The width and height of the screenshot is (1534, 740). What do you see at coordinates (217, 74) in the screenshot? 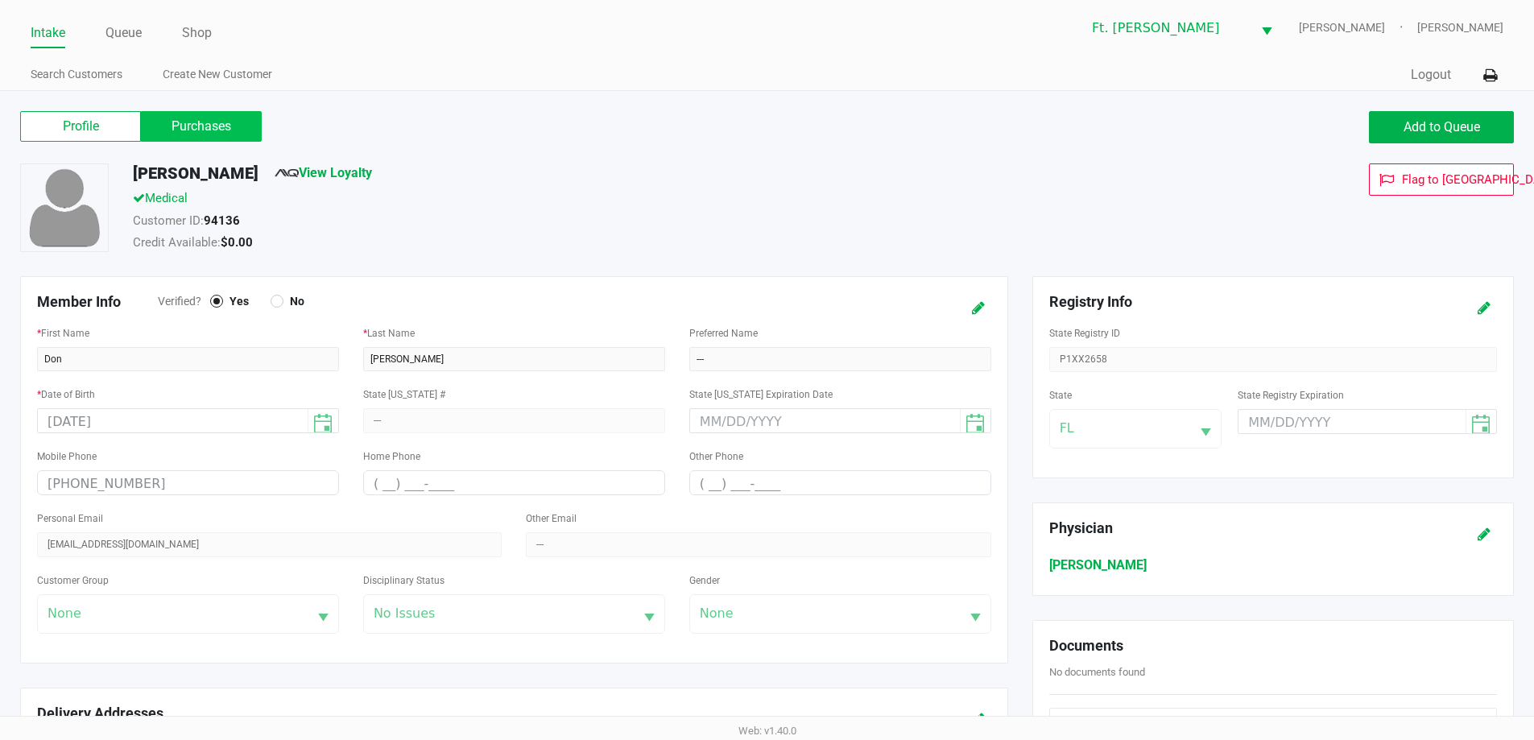
I see `a: Create New Customer` at bounding box center [217, 74].